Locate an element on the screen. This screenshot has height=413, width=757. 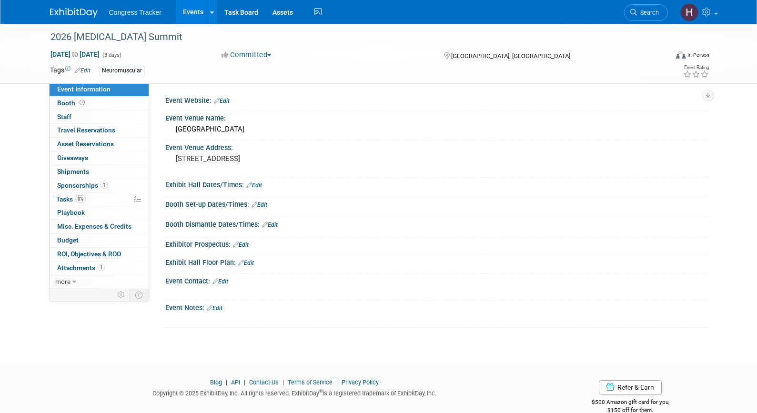
span: 0% is located at coordinates (81, 199).